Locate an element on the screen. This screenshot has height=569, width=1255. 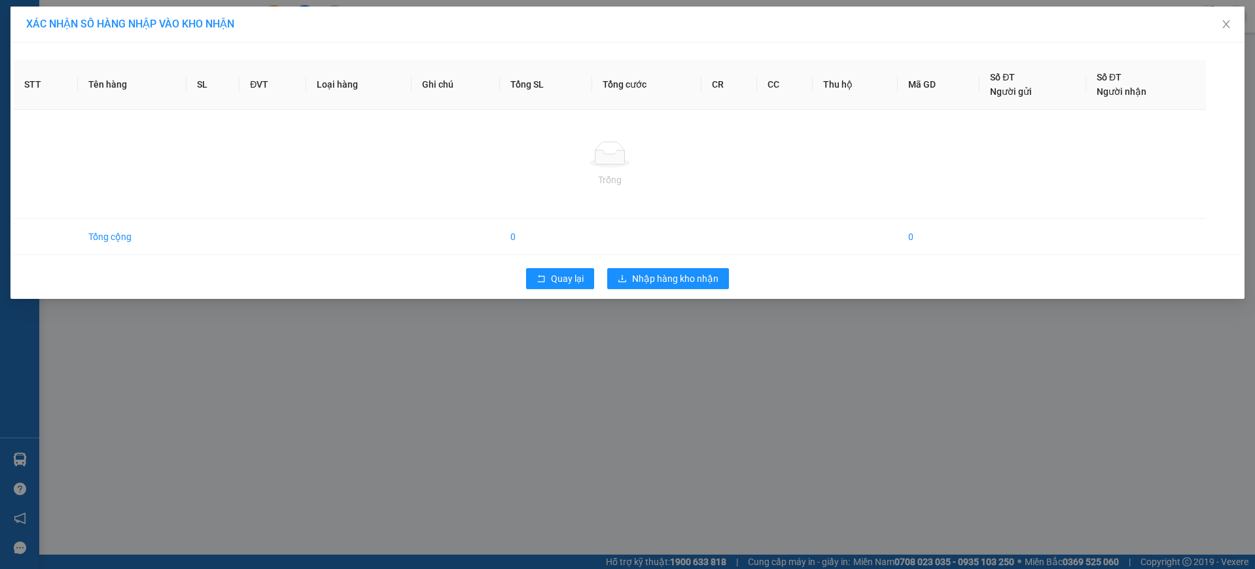
th: Loại hàng is located at coordinates (358, 84).